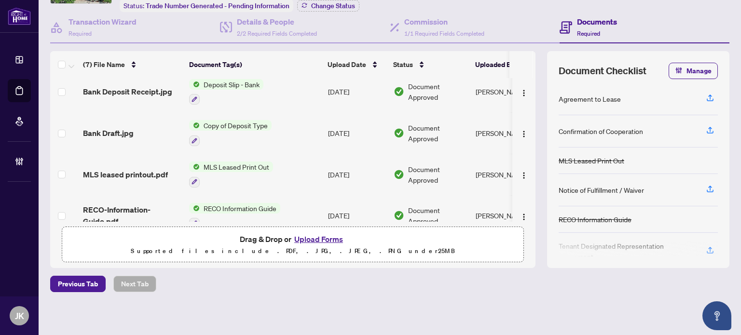 The width and height of the screenshot is (741, 335). Describe the element at coordinates (507, 65) in the screenshot. I see `th: Uploaded By` at that location.